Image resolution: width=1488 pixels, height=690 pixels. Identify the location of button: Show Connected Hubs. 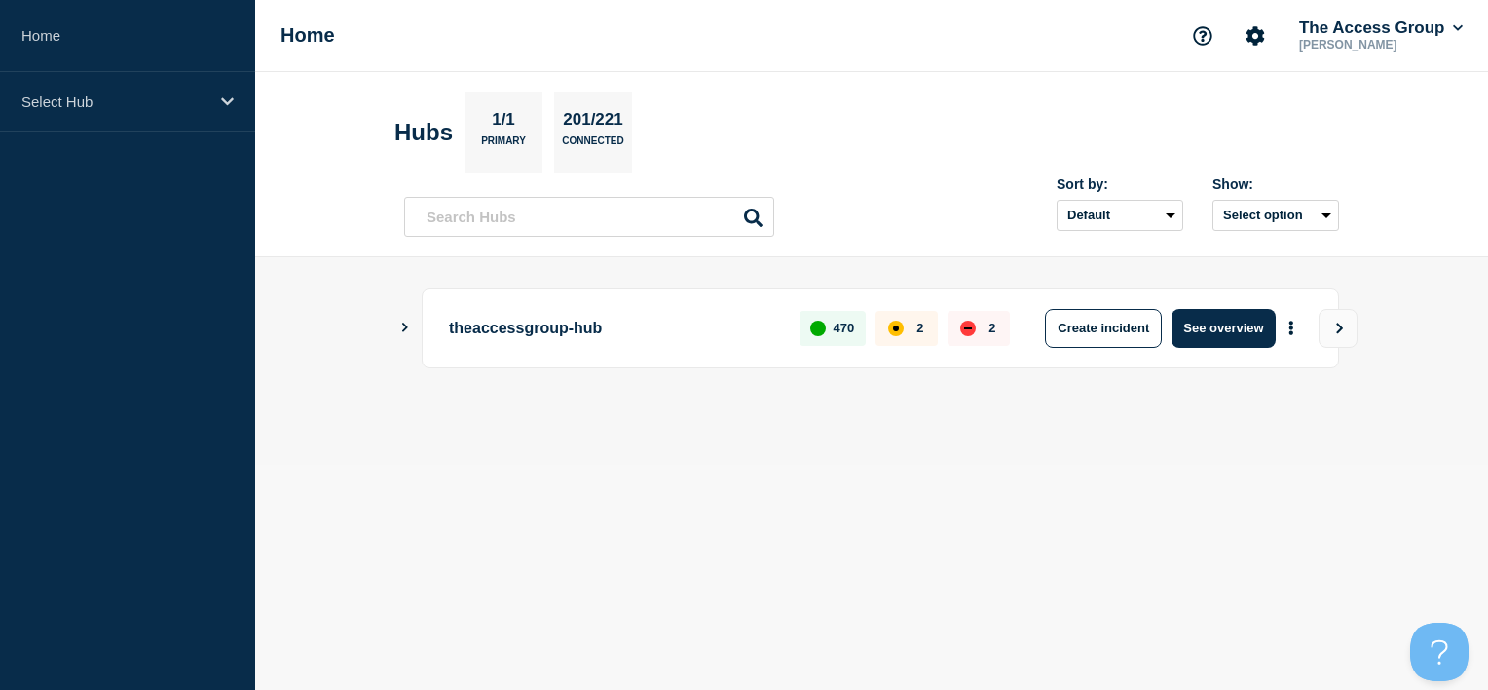
(405, 327).